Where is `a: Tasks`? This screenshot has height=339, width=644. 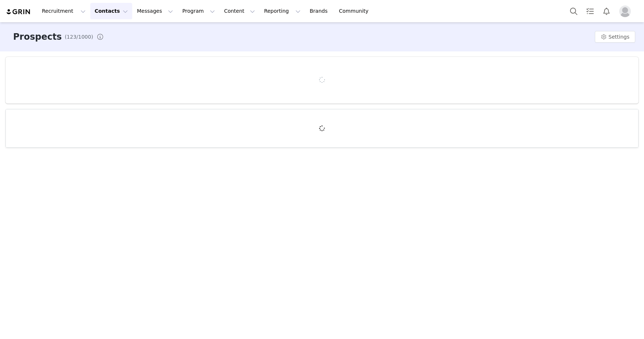 a: Tasks is located at coordinates (590, 11).